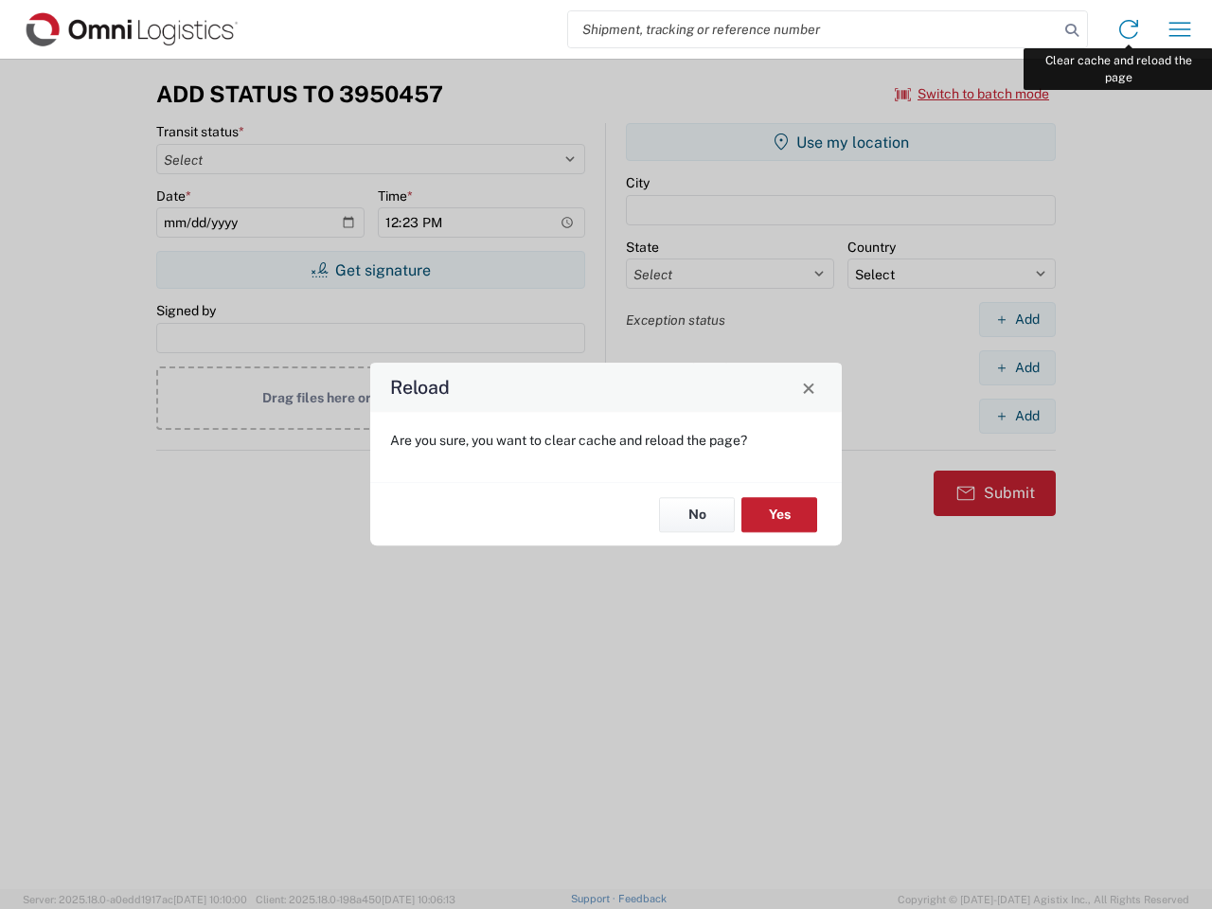 The width and height of the screenshot is (1212, 909). Describe the element at coordinates (809, 387) in the screenshot. I see `button: Close` at that location.